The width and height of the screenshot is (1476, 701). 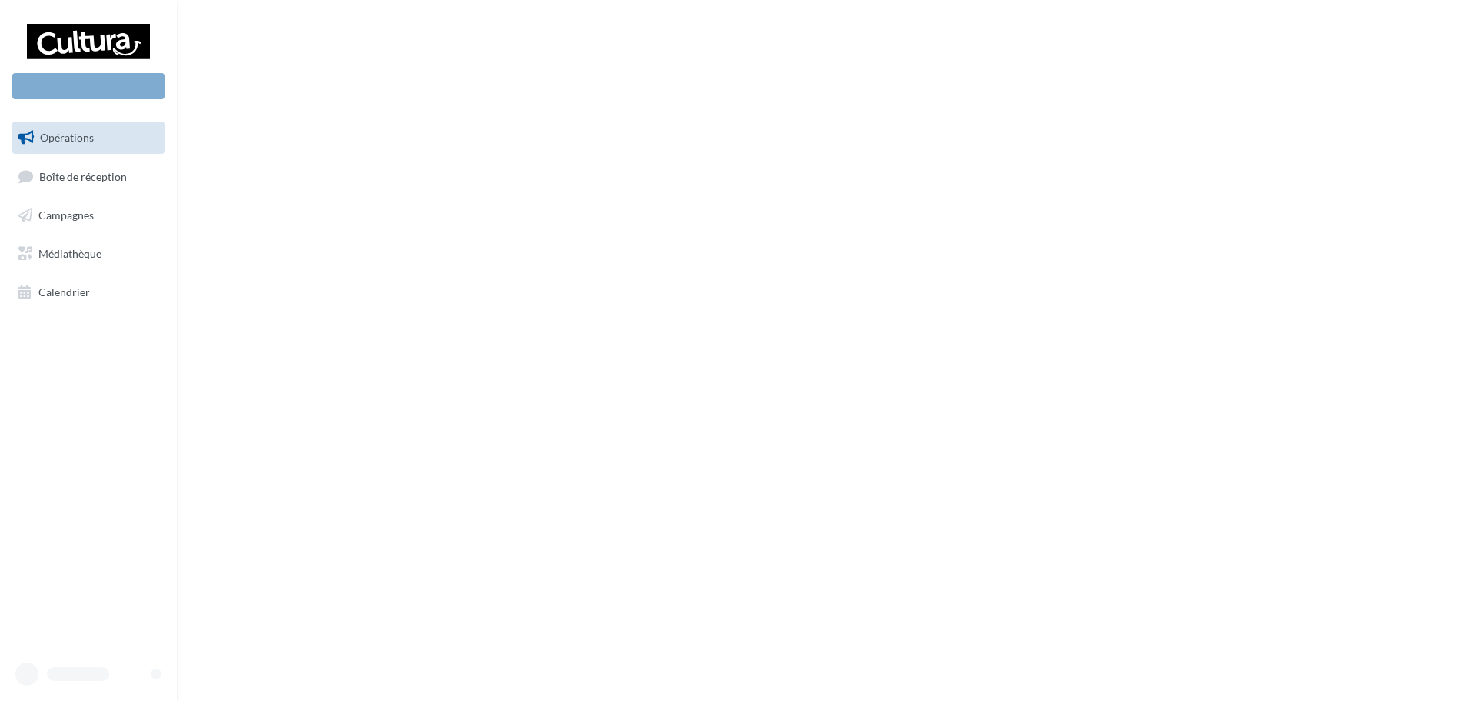 I want to click on span: Opérations, so click(x=67, y=137).